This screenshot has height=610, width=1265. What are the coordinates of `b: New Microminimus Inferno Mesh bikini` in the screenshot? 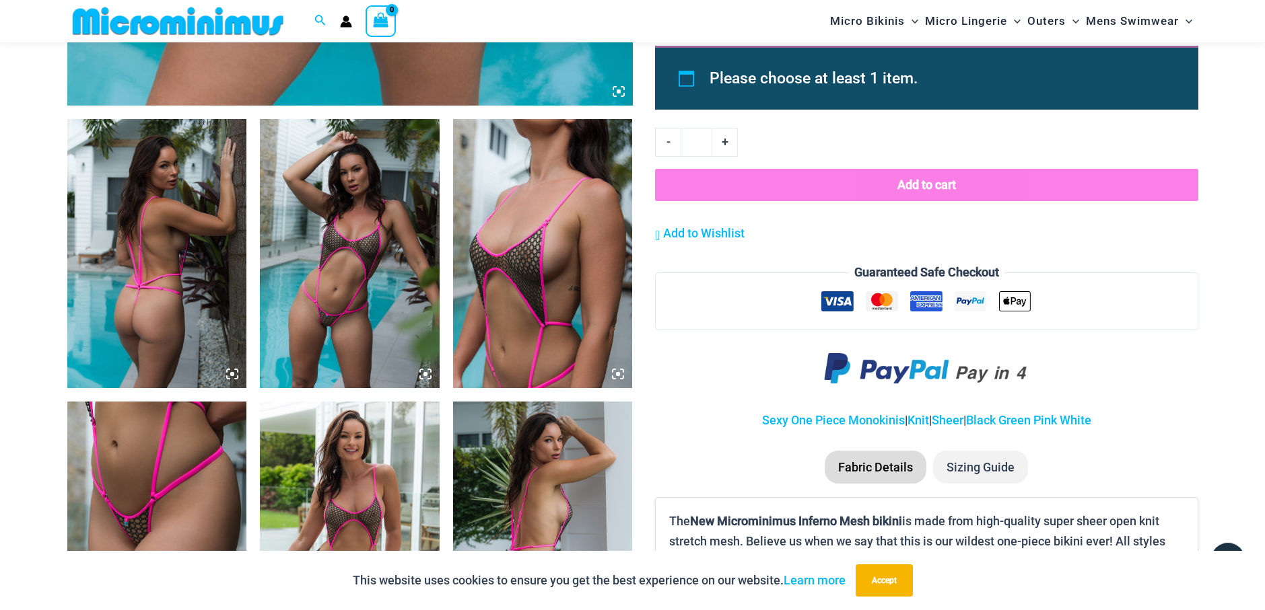 It's located at (796, 521).